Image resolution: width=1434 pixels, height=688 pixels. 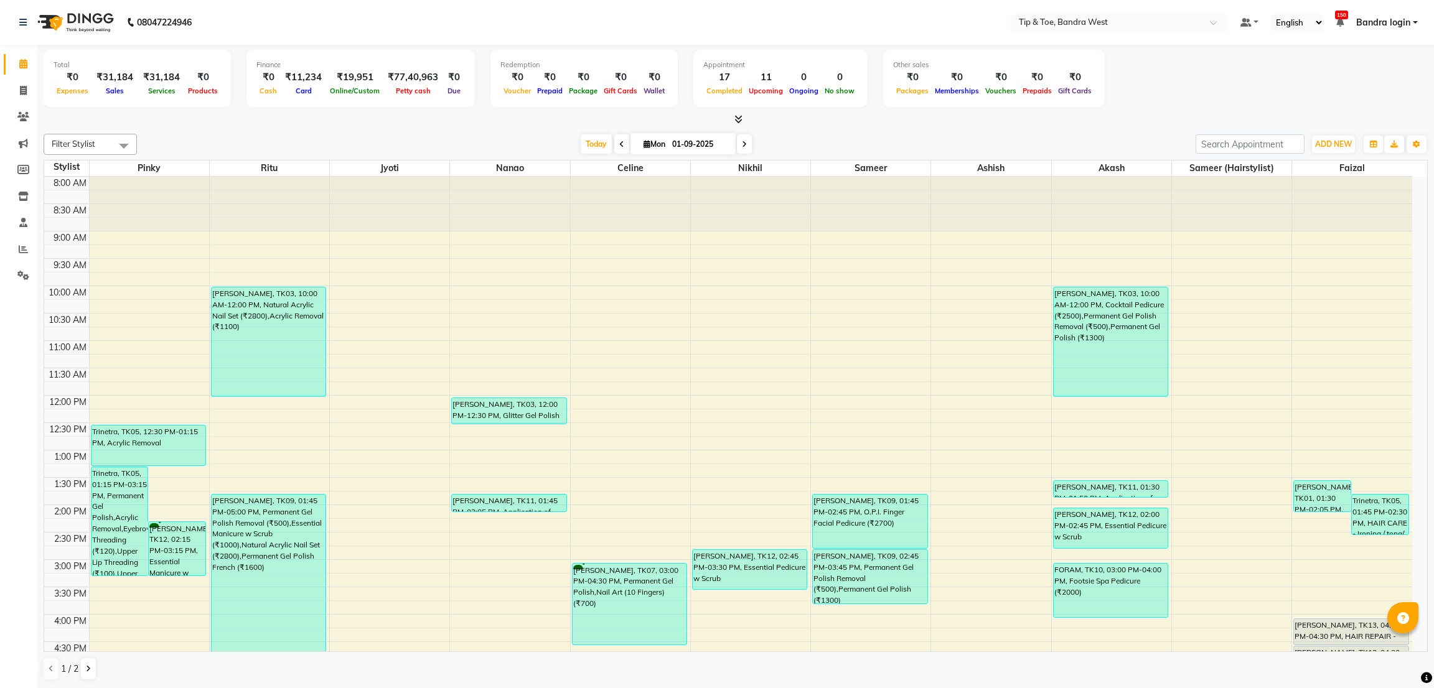 What do you see at coordinates (67, 167) in the screenshot?
I see `div: Stylist` at bounding box center [67, 167].